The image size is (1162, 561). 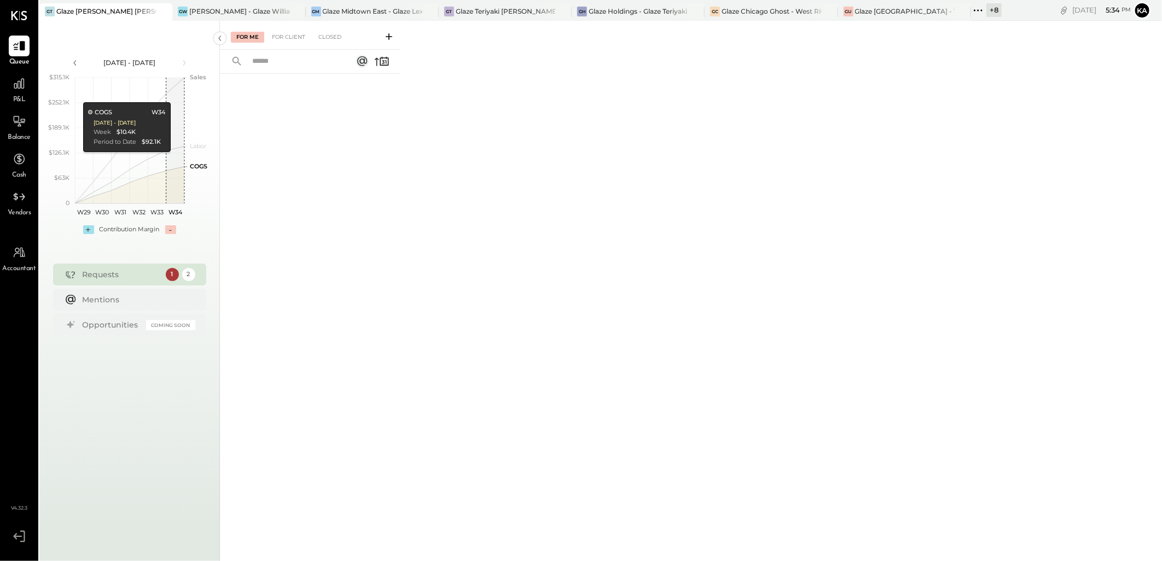 I want to click on div: Glaze Chicago Ghost - West River Rice LLC, so click(x=771, y=11).